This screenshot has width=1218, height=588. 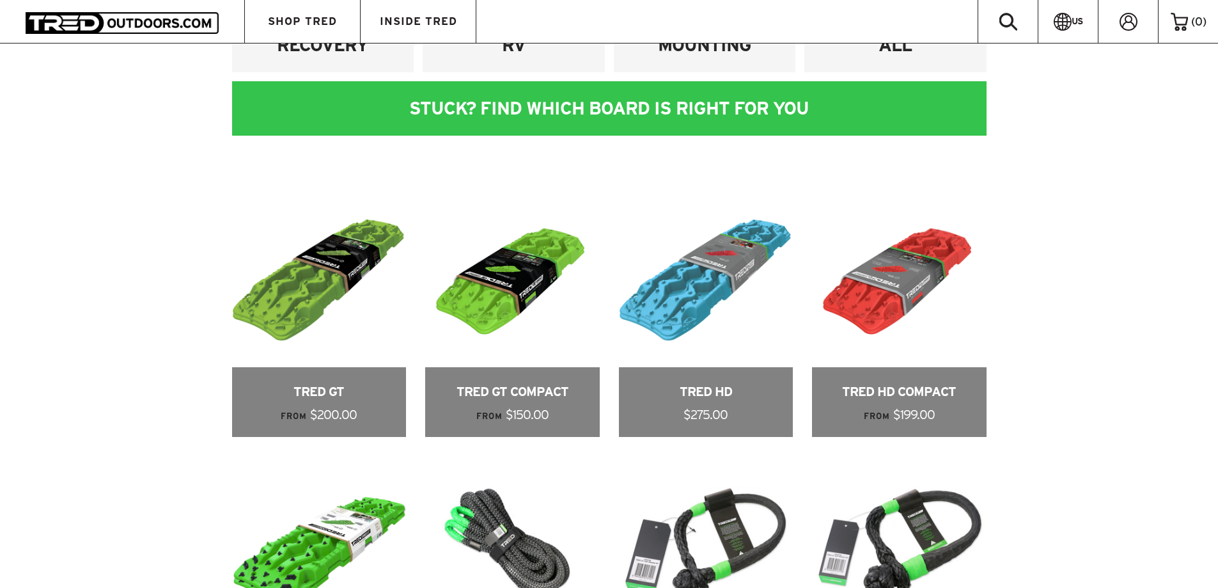 What do you see at coordinates (122, 22) in the screenshot?
I see `img: TRED Outdoors America` at bounding box center [122, 22].